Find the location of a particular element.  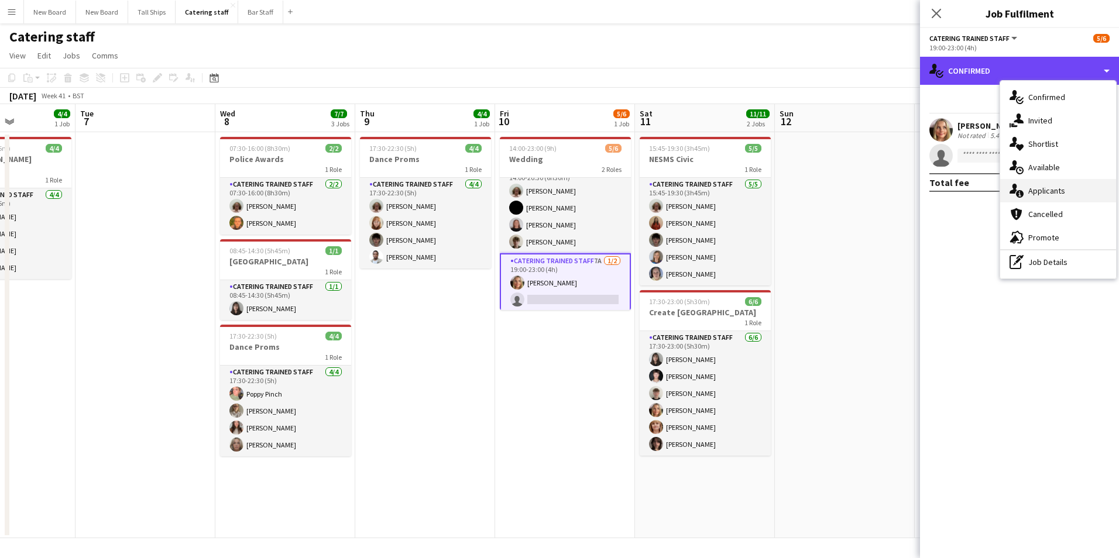

span: 7 is located at coordinates (86, 121).